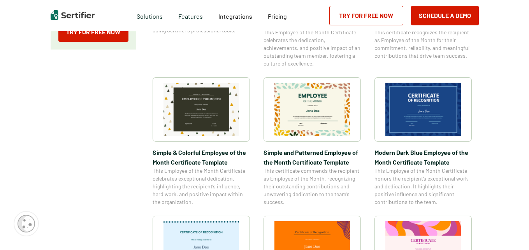 This screenshot has height=250, width=529. What do you see at coordinates (423, 109) in the screenshot?
I see `img: Modern Dark Blue Employee of the Month Certificate Template` at bounding box center [423, 109].